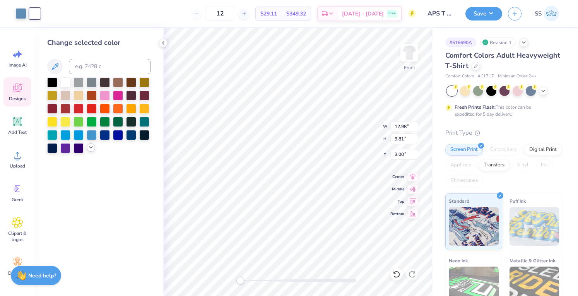 This screenshot has height=296, width=578. Describe the element at coordinates (486, 76) in the screenshot. I see `span: # C1717` at that location.